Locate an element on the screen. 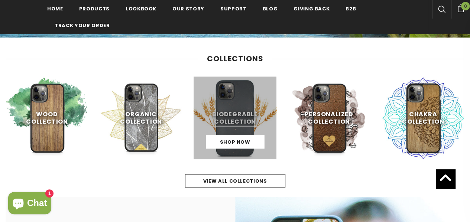  span: view all collections is located at coordinates (235, 181).